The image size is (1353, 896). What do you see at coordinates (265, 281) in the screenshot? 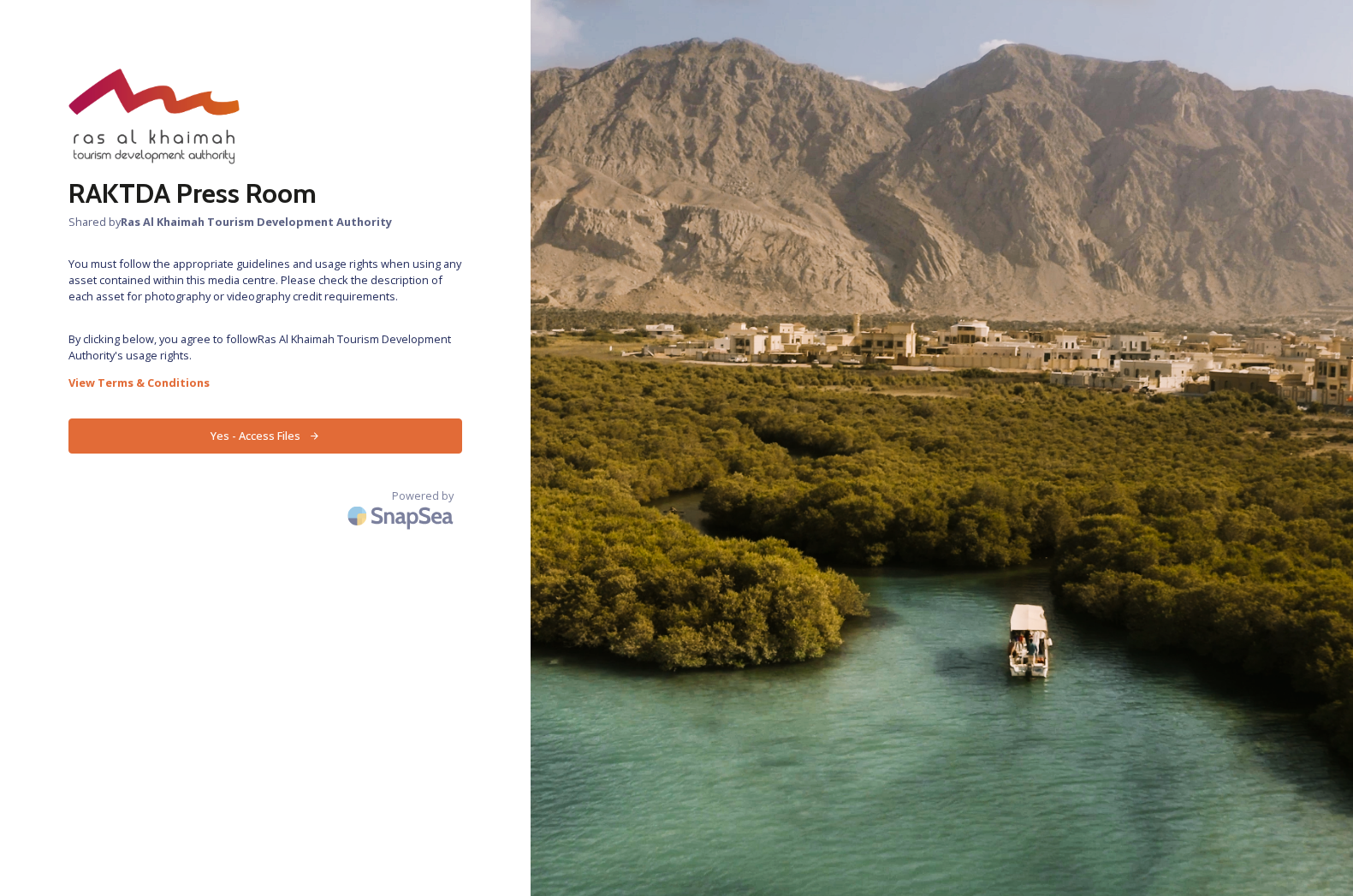
I see `span: You must follow the appropriate guidelines and usage rights when using any asset contained within...` at bounding box center [265, 281].